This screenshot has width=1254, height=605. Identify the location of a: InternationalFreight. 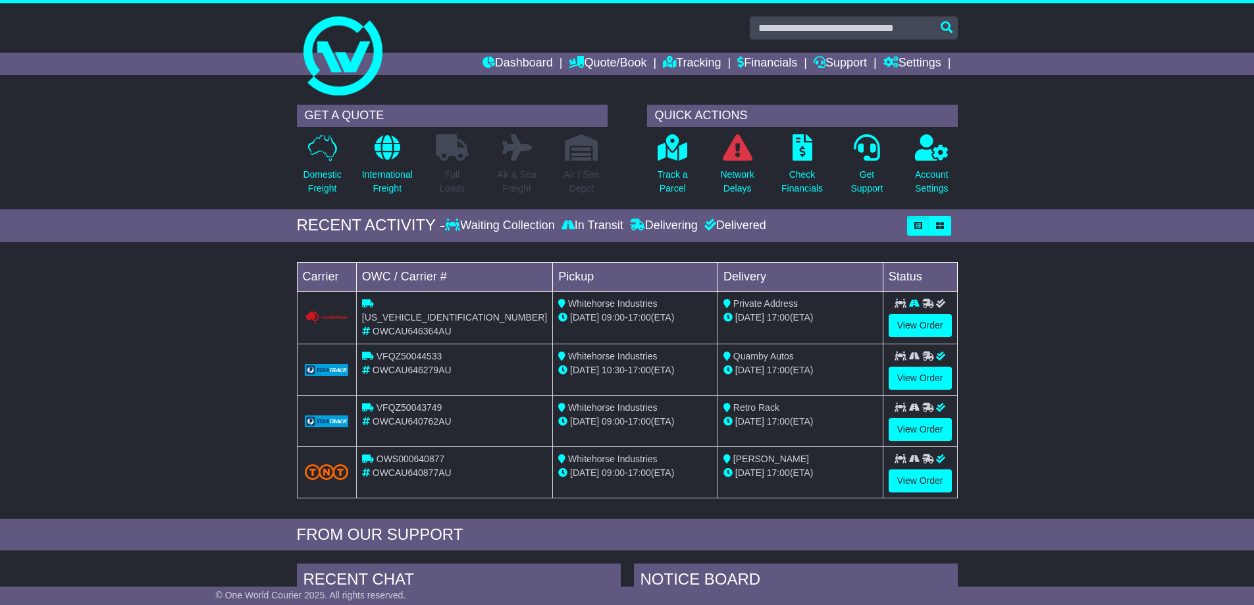
(387, 168).